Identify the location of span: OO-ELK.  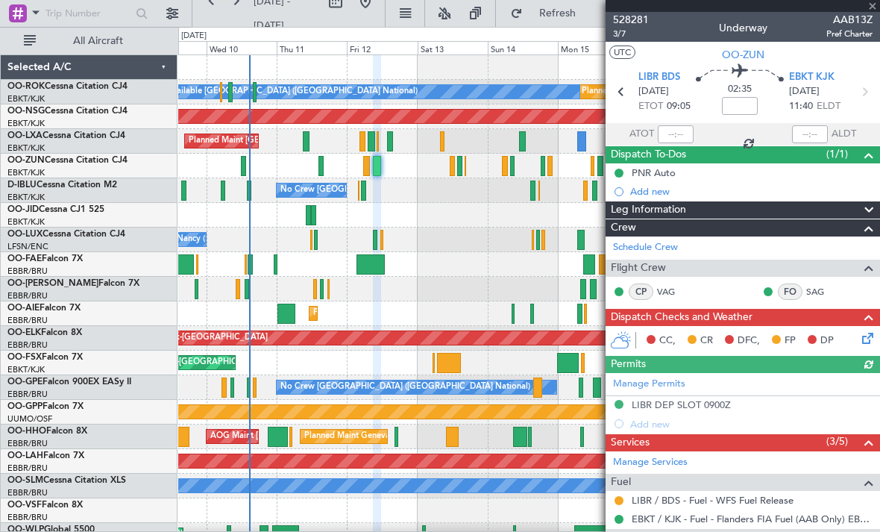
(24, 333).